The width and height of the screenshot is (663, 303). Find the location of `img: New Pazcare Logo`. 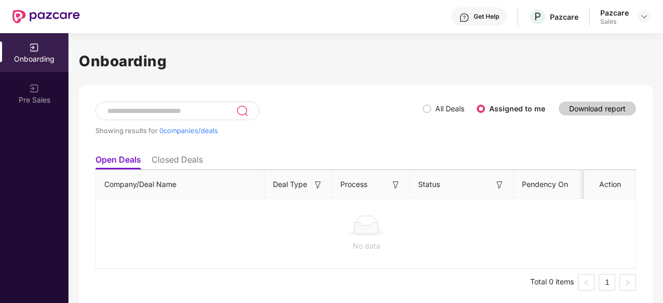

img: New Pazcare Logo is located at coordinates (46, 17).